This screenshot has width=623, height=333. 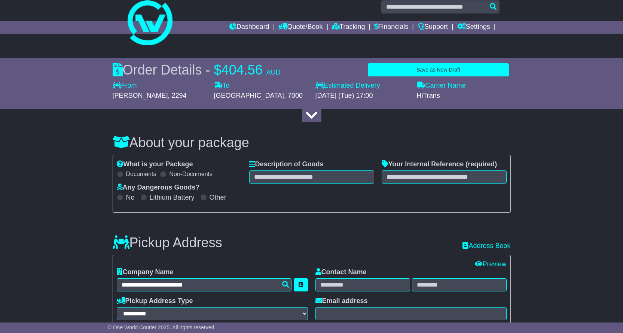 I want to click on label: From, so click(x=125, y=86).